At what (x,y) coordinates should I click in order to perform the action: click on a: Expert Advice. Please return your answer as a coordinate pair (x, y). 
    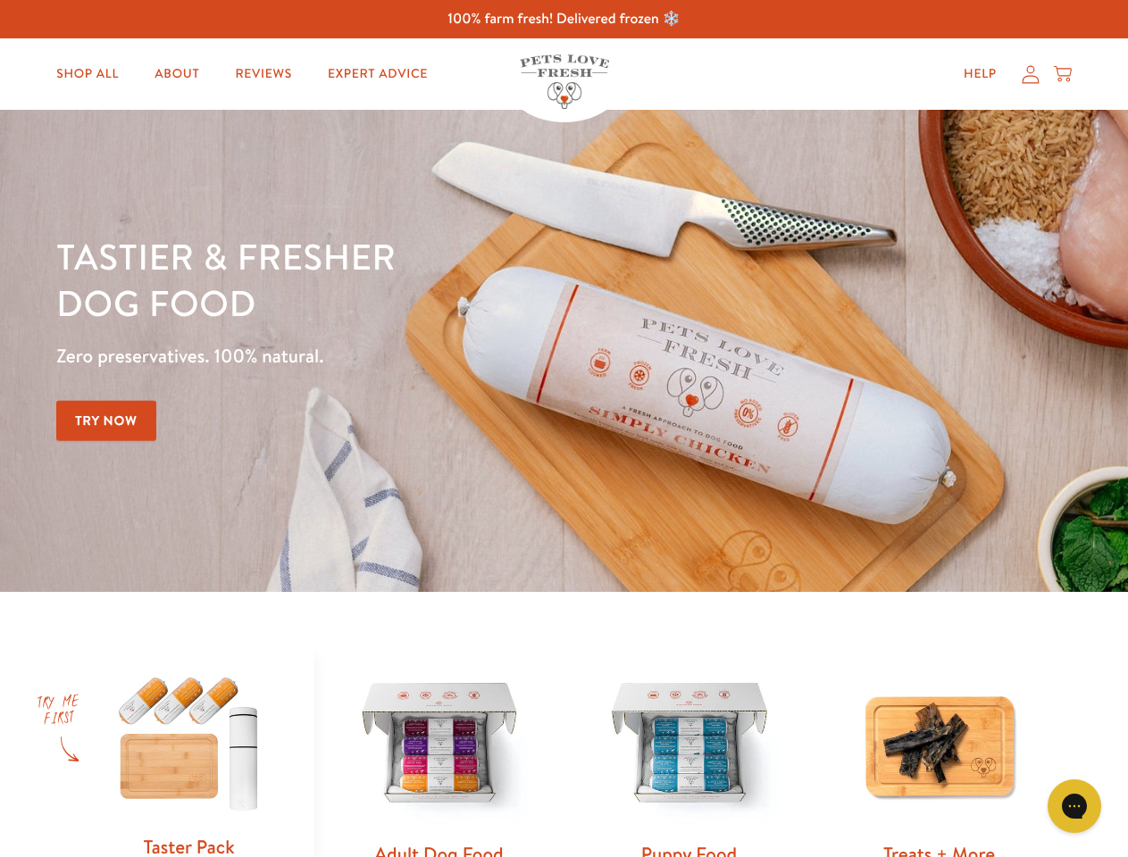
    Looking at the image, I should click on (378, 74).